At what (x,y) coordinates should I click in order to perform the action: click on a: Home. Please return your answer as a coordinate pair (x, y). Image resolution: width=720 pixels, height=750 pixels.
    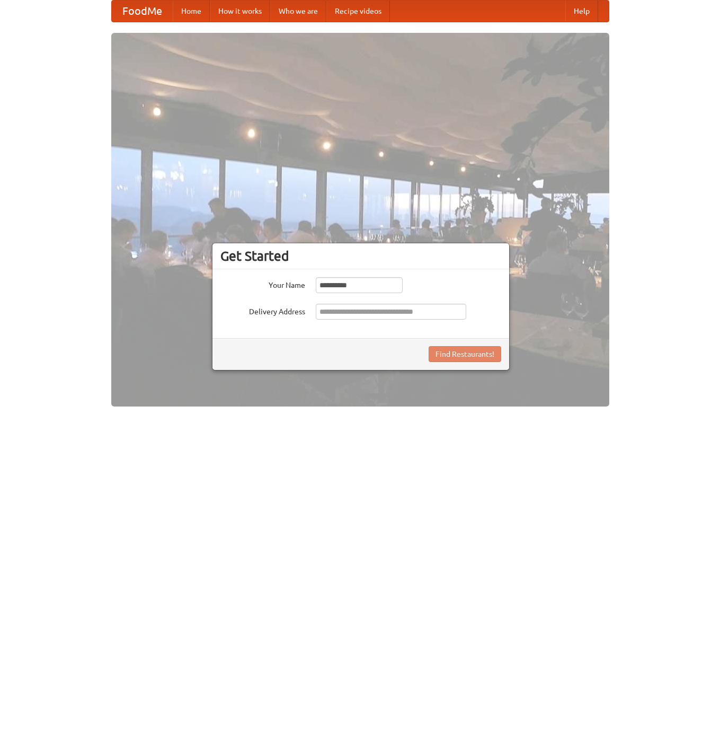
    Looking at the image, I should click on (191, 11).